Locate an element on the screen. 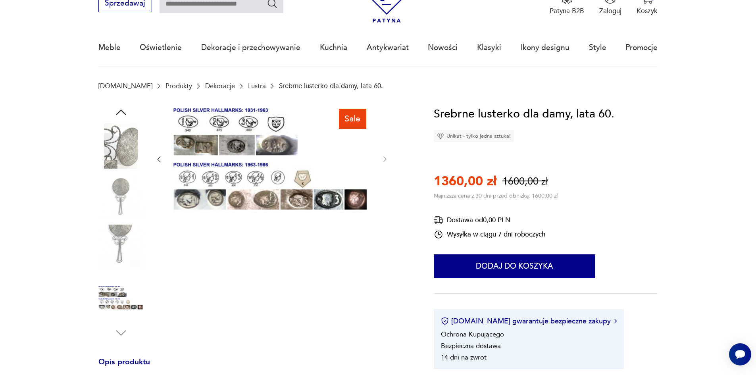 The image size is (756, 375). h3: Opis produktu is located at coordinates (255, 367).